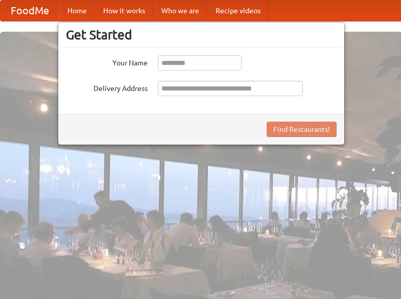 Image resolution: width=401 pixels, height=299 pixels. What do you see at coordinates (107, 87) in the screenshot?
I see `label: Delivery Address` at bounding box center [107, 87].